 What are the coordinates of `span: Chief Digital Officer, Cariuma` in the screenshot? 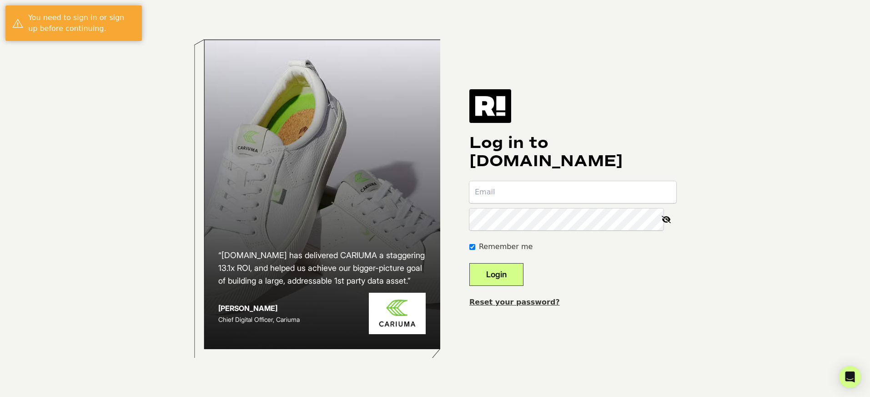 It's located at (259, 319).